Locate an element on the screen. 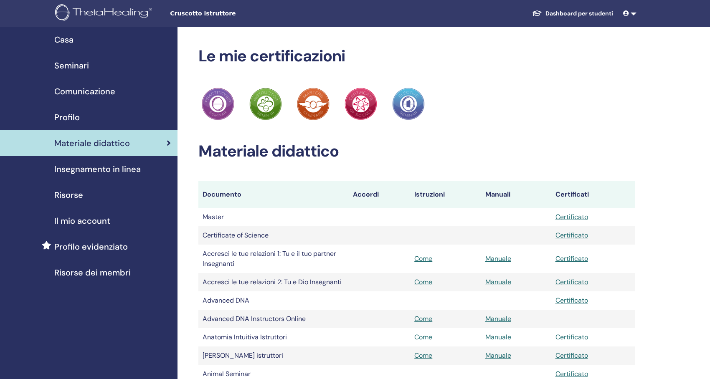 The width and height of the screenshot is (710, 379). span: Risorse is located at coordinates (69, 195).